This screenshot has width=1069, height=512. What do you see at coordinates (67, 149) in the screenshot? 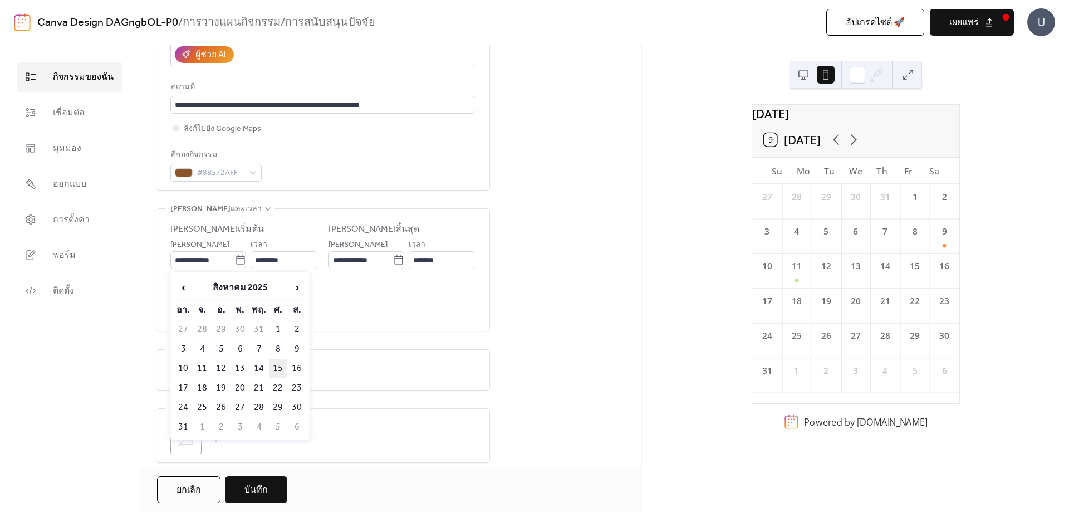
I see `span: มุมมอง` at bounding box center [67, 149].